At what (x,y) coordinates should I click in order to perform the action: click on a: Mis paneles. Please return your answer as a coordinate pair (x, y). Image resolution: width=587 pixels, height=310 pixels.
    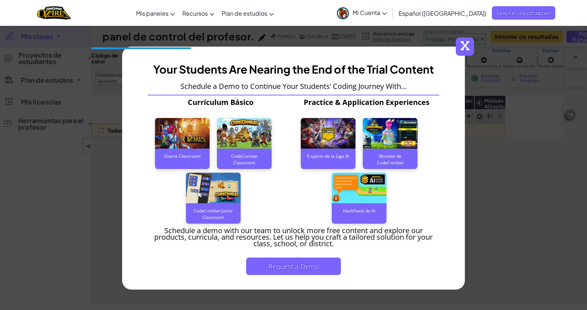
    Looking at the image, I should click on (155, 13).